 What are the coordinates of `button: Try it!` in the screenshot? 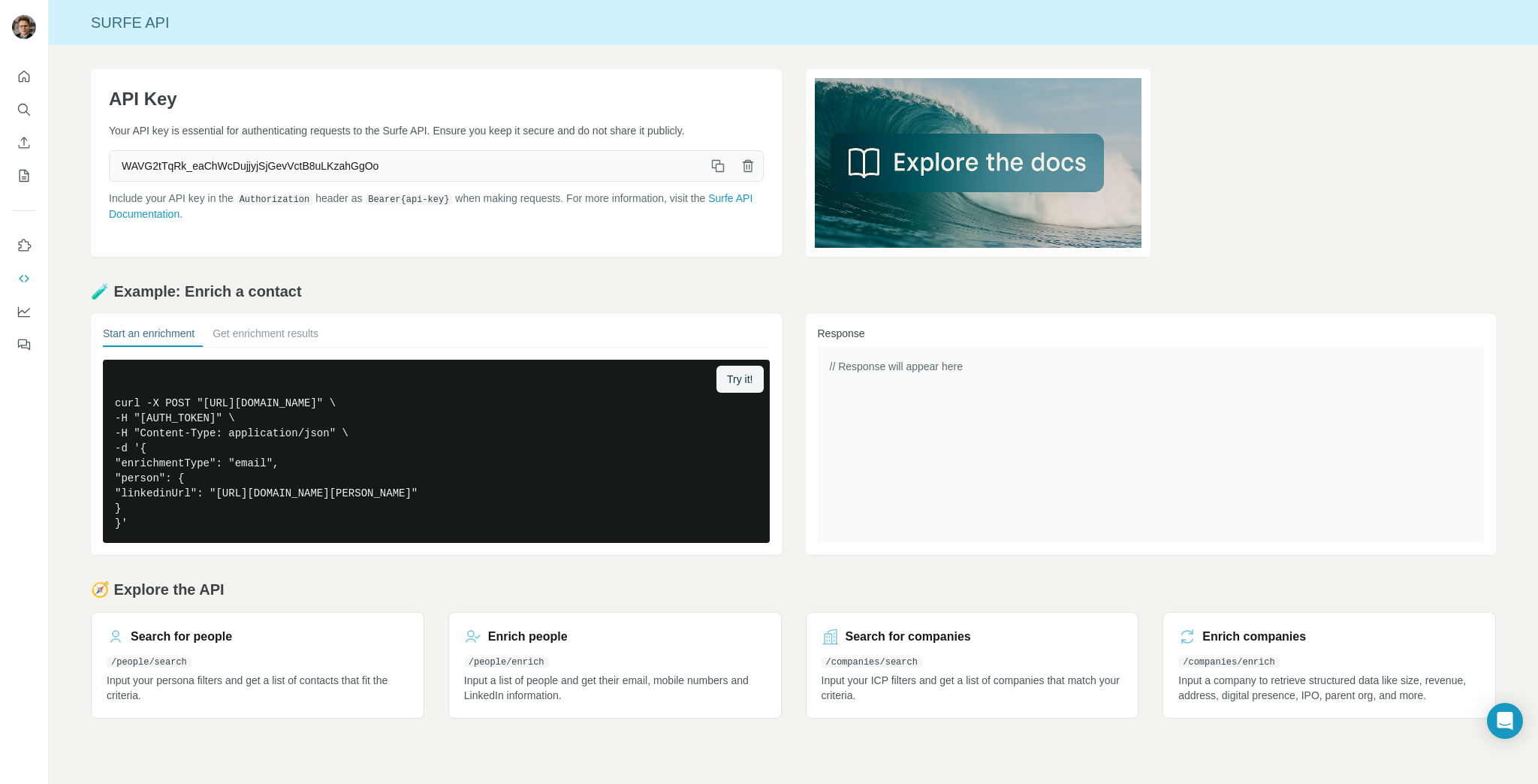 It's located at (740, 379).